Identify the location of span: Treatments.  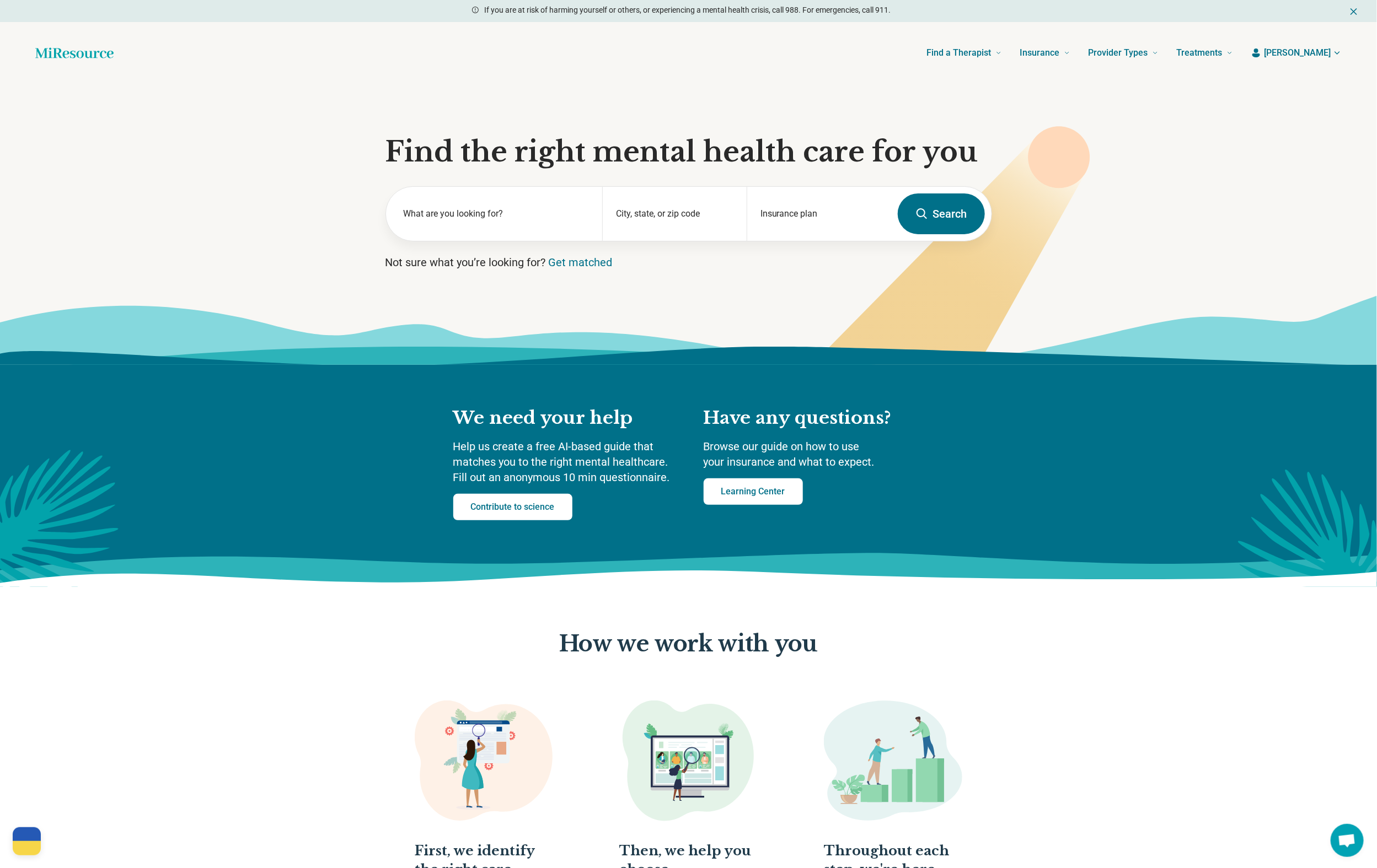
(1199, 53).